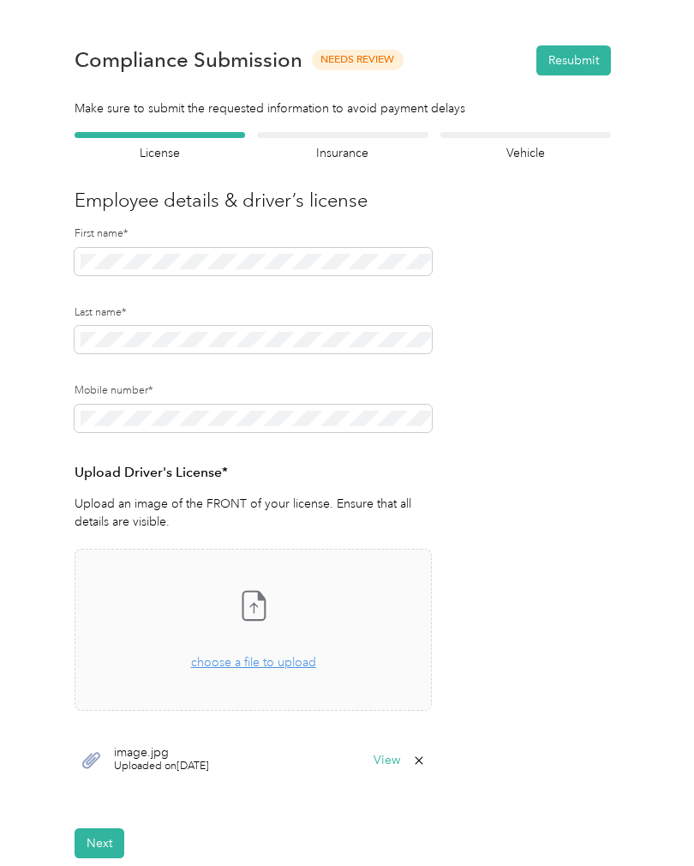 This screenshot has height=866, width=694. I want to click on h3: Upload Driver's License*, so click(253, 472).